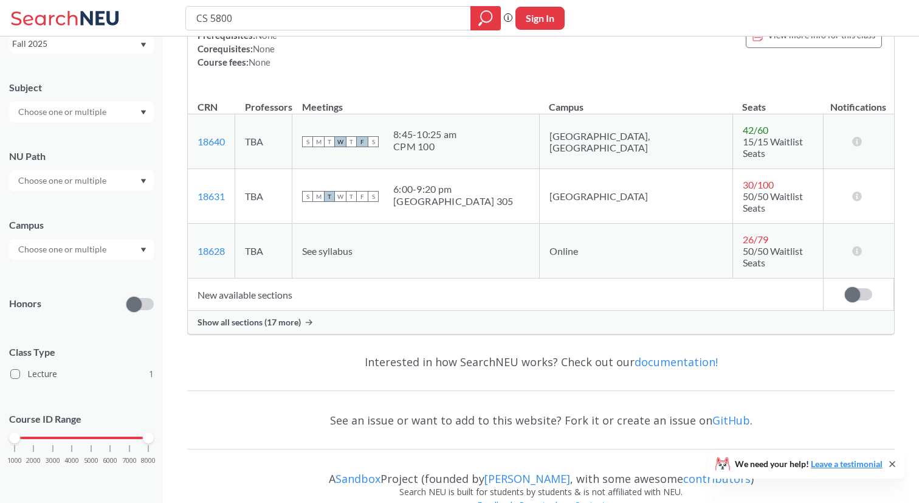 This screenshot has height=503, width=919. Describe the element at coordinates (541, 322) in the screenshot. I see `div: Show all sections (17 more)` at that location.